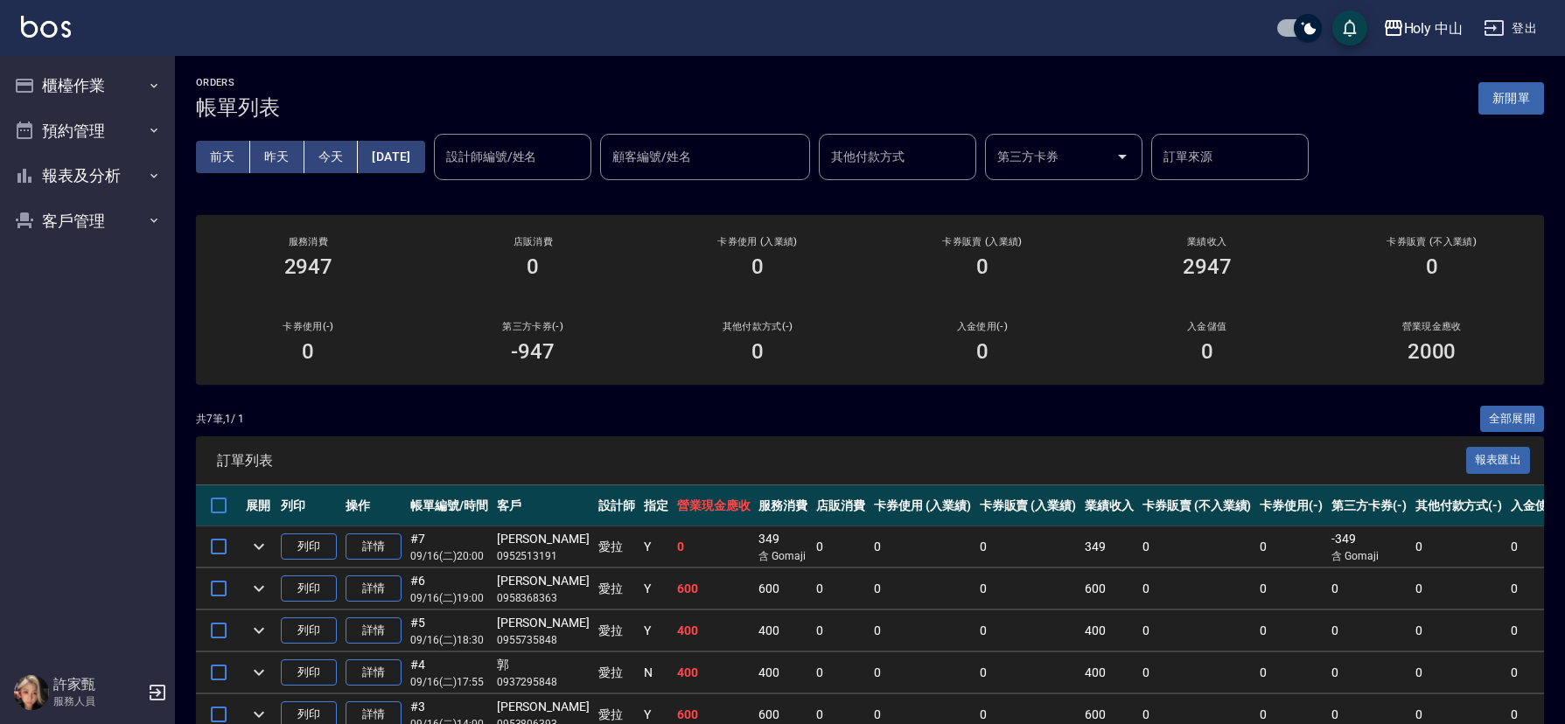 This screenshot has height=724, width=1565. Describe the element at coordinates (449, 506) in the screenshot. I see `th: 帳單編號/時間` at that location.